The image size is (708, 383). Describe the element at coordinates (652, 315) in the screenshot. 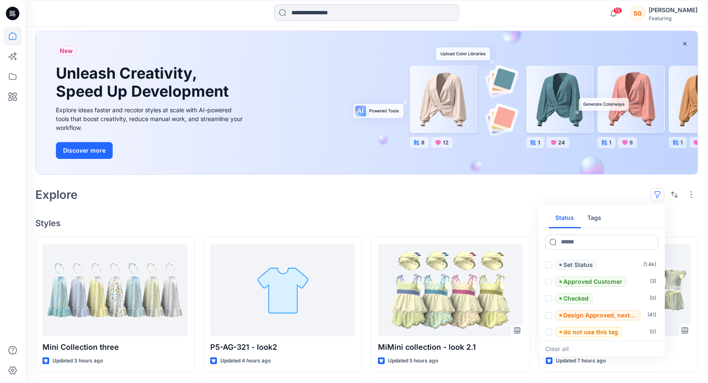

I see `p: ( 41 )` at that location.